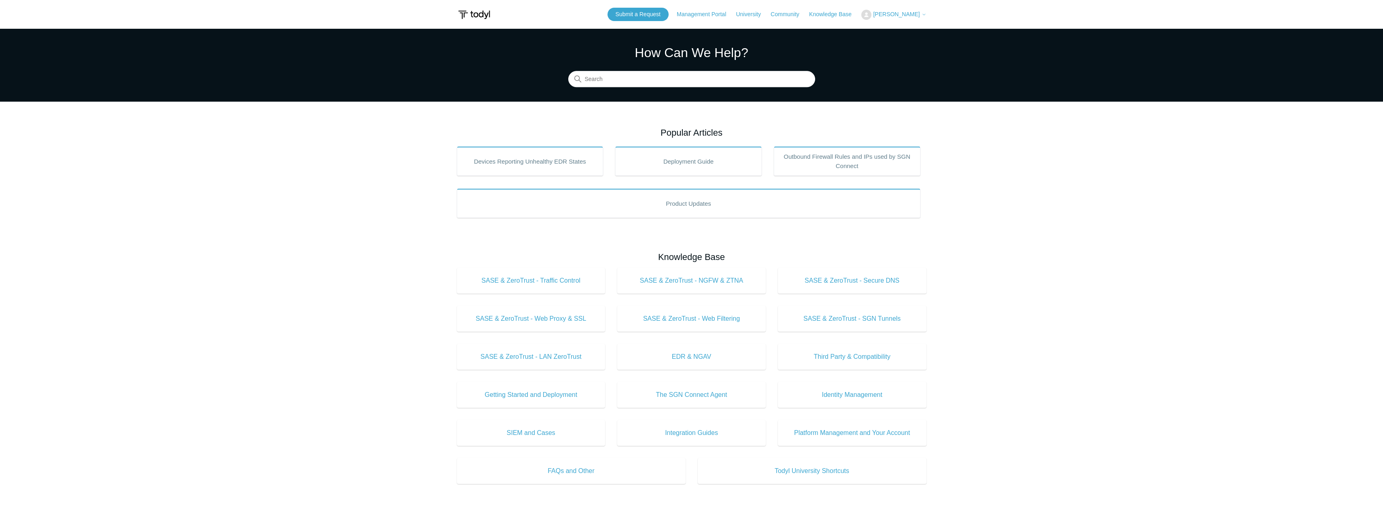  What do you see at coordinates (847, 161) in the screenshot?
I see `a: Outbound Firewall Rules and IPs used by SGN Connect` at bounding box center [847, 161].